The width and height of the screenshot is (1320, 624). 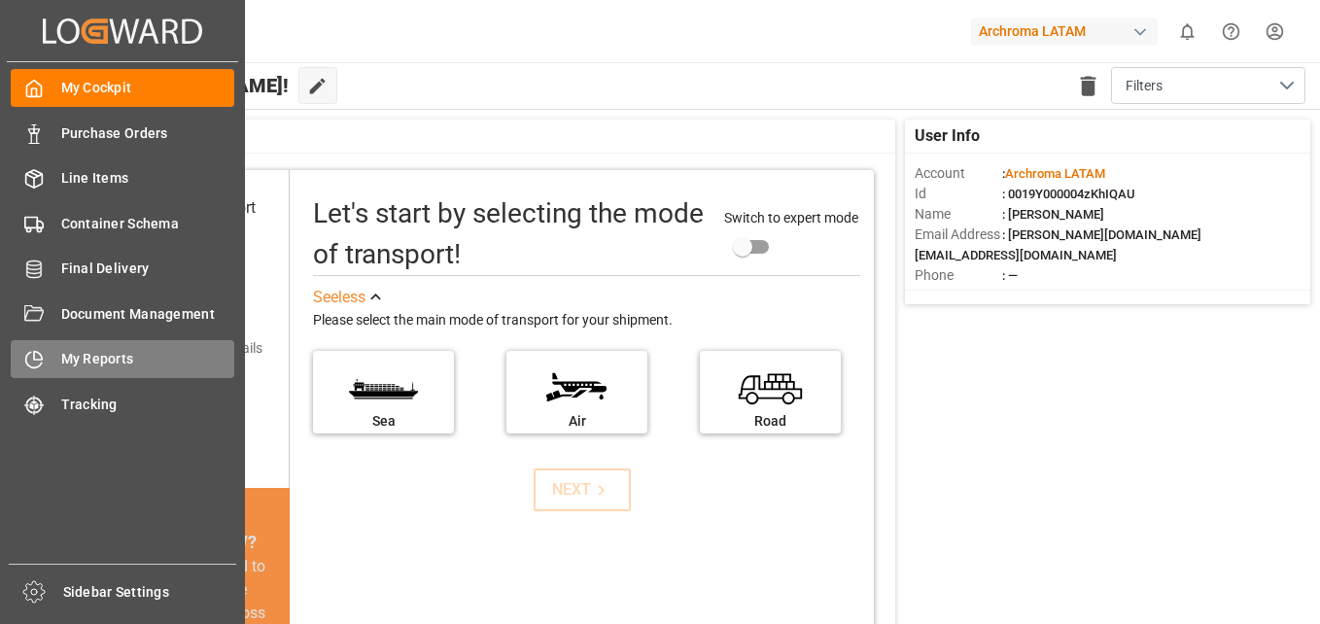 What do you see at coordinates (148, 133) in the screenshot?
I see `span: Purchase Orders` at bounding box center [148, 133].